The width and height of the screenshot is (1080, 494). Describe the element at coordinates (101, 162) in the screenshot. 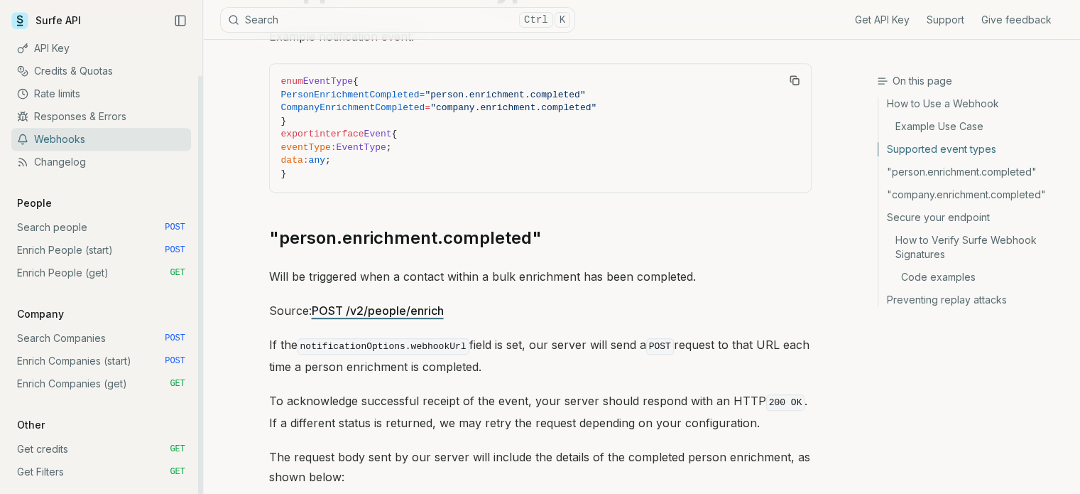

I see `a: Changelog` at that location.